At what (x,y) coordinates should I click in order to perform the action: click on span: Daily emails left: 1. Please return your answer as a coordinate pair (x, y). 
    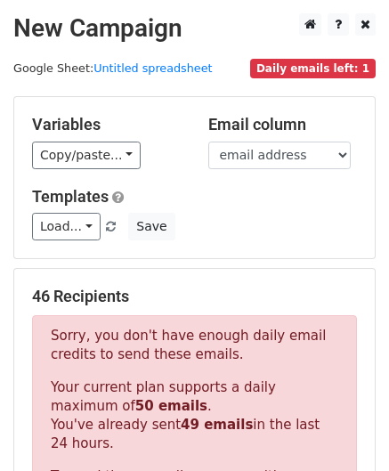
    Looking at the image, I should click on (312, 68).